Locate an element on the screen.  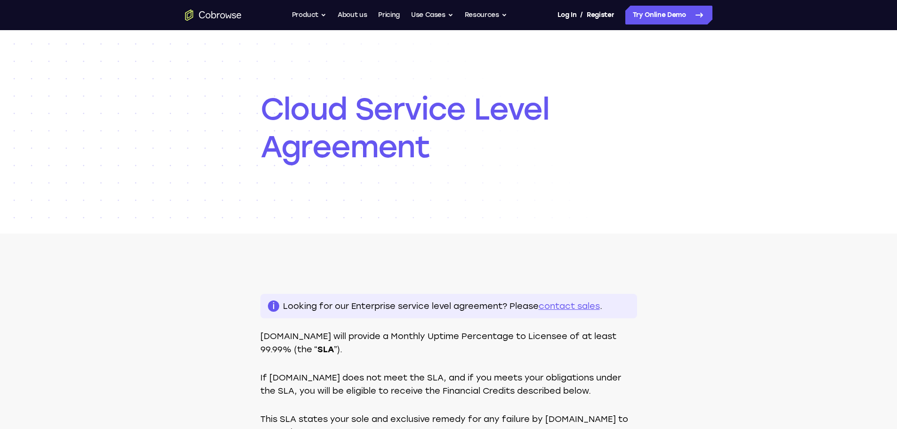
a: Try Online Demo is located at coordinates (668, 15).